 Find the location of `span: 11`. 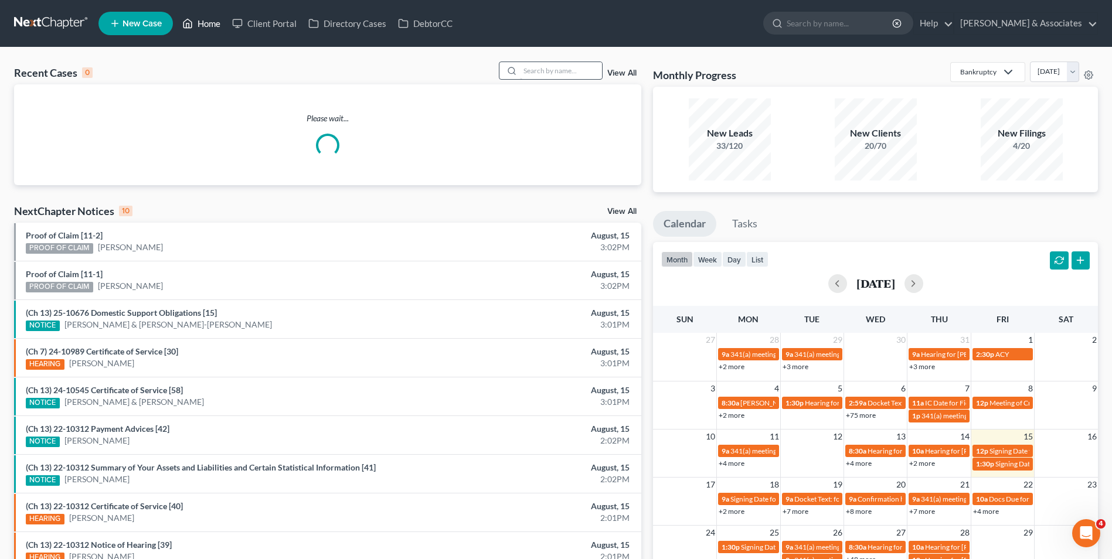

span: 11 is located at coordinates (775, 437).